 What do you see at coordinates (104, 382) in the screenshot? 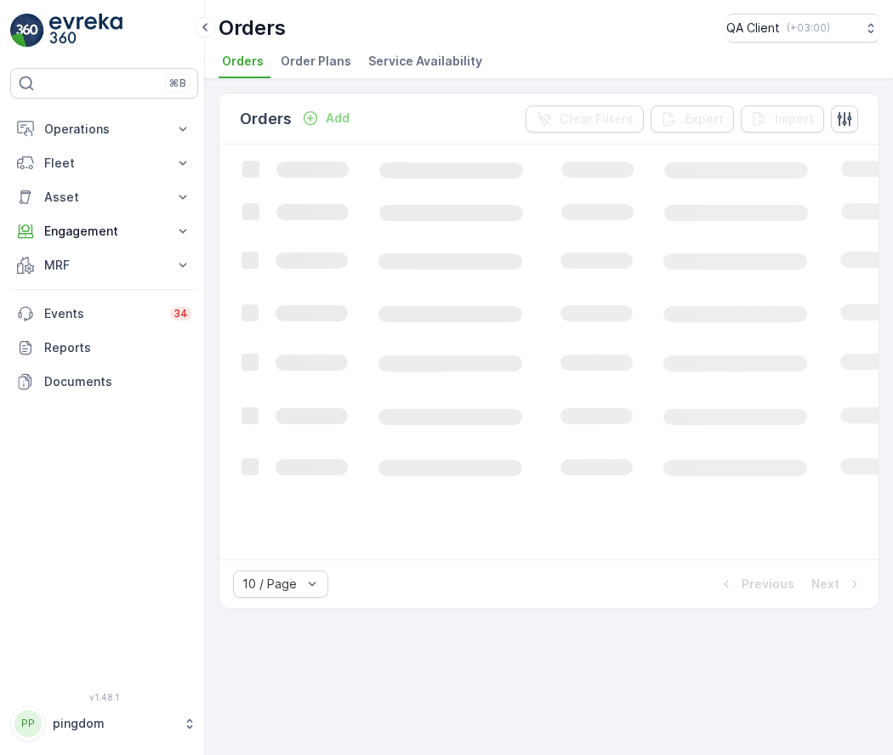
I see `a: Documents` at bounding box center [104, 382].